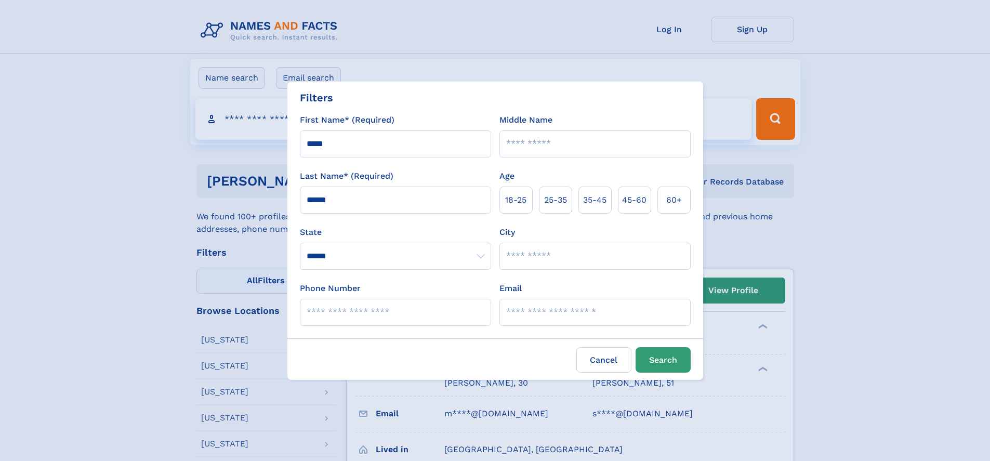 The width and height of the screenshot is (990, 461). I want to click on span: 35‑45, so click(594, 200).